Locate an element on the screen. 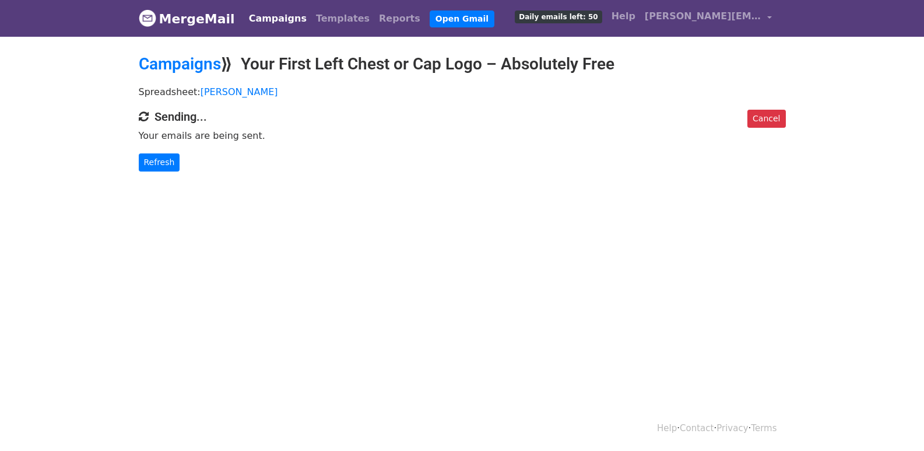 The image size is (924, 451). a: Contact is located at coordinates (697, 428).